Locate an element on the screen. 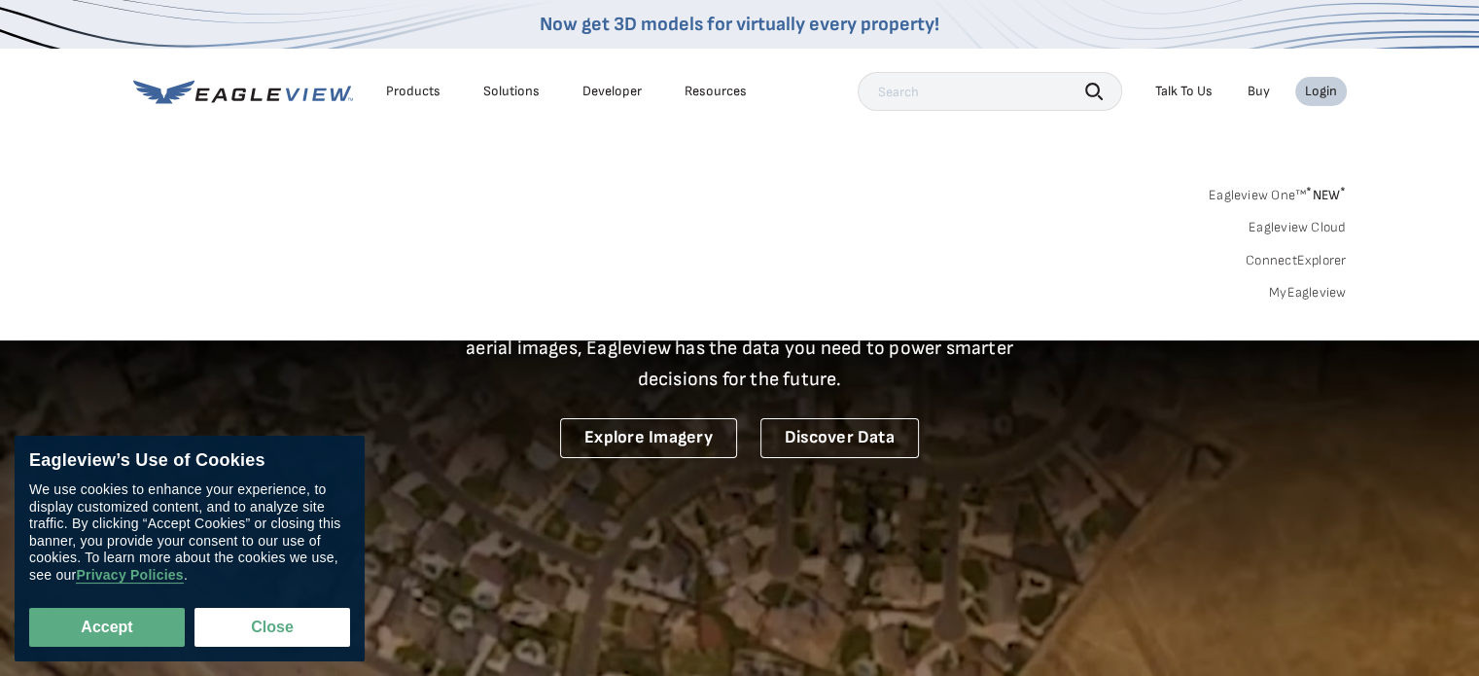 The image size is (1479, 676). div: Resources is located at coordinates (716, 91).